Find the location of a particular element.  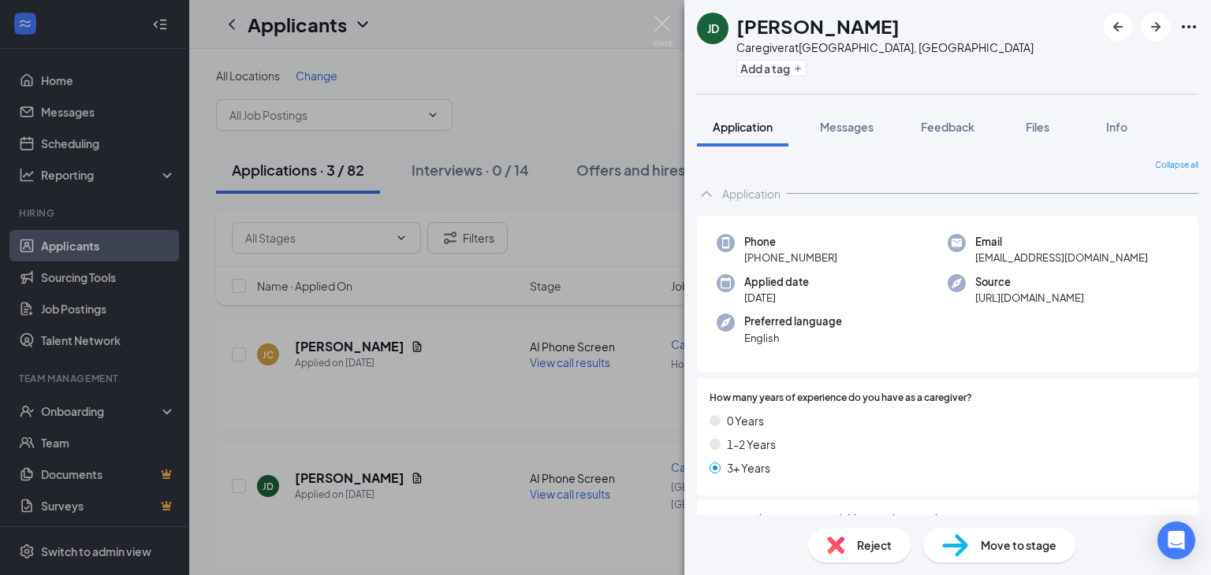

span: Reject is located at coordinates (874, 546).